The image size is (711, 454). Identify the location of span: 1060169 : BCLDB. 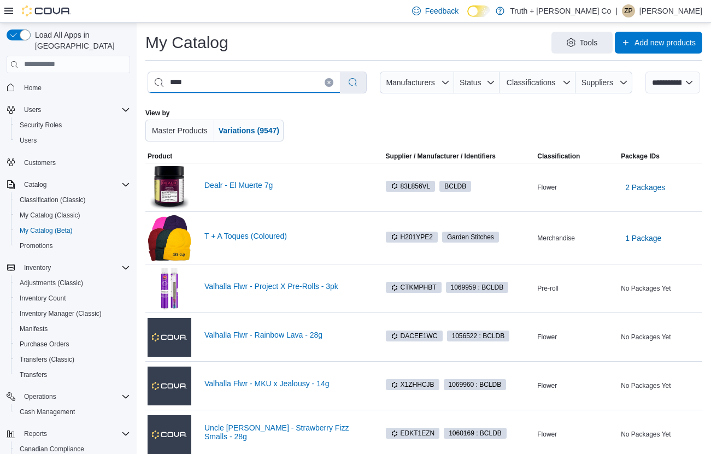
(475, 434).